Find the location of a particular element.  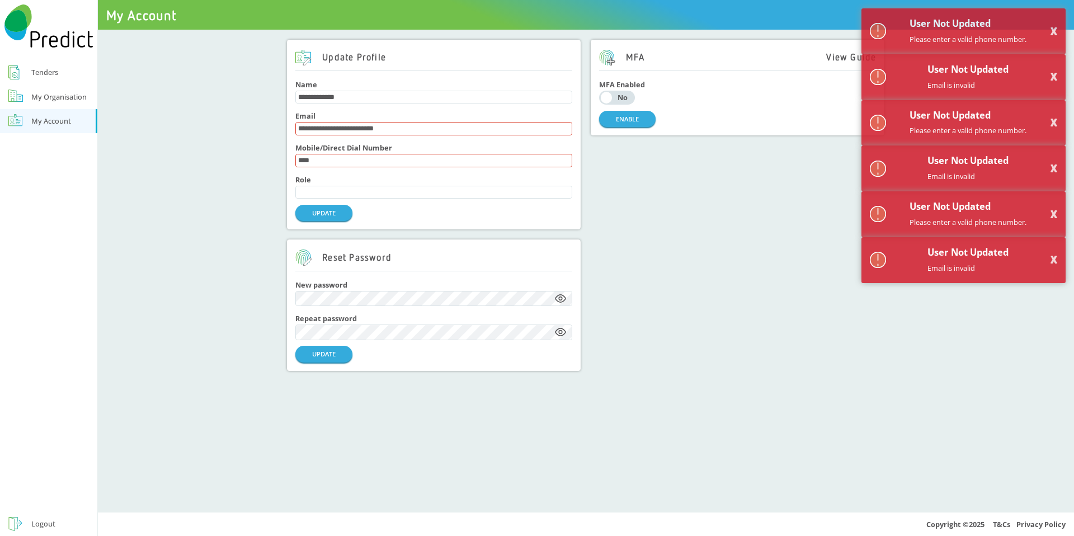

div: Logout is located at coordinates (43, 524).